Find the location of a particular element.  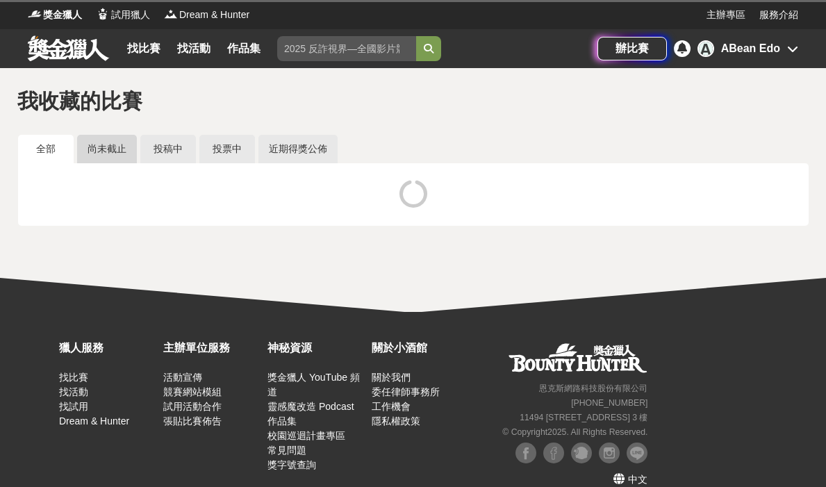

a: 獎金獵人 YouTube 頻道 is located at coordinates (313, 384).